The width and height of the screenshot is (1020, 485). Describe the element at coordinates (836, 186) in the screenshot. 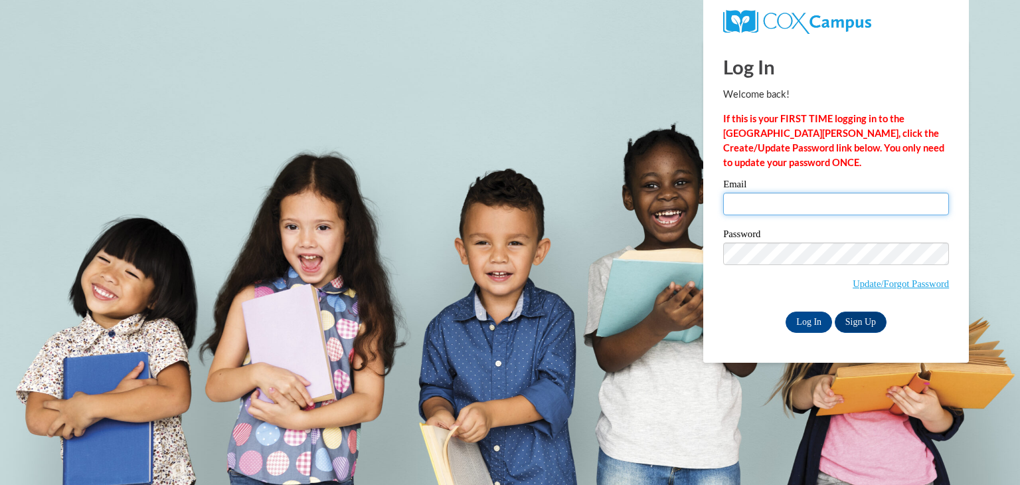

I see `label: Email` at that location.